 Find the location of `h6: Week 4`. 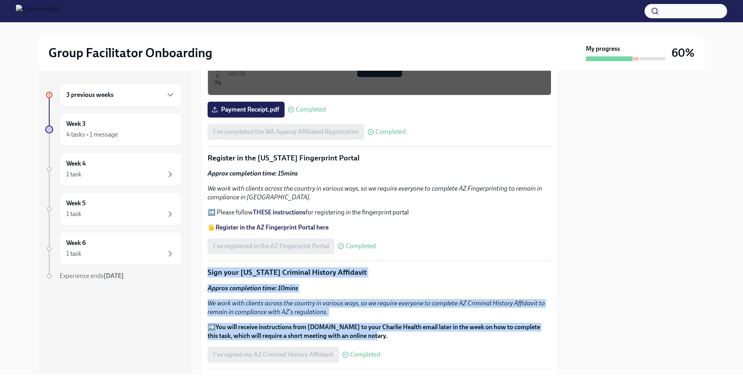

h6: Week 4 is located at coordinates (76, 164).